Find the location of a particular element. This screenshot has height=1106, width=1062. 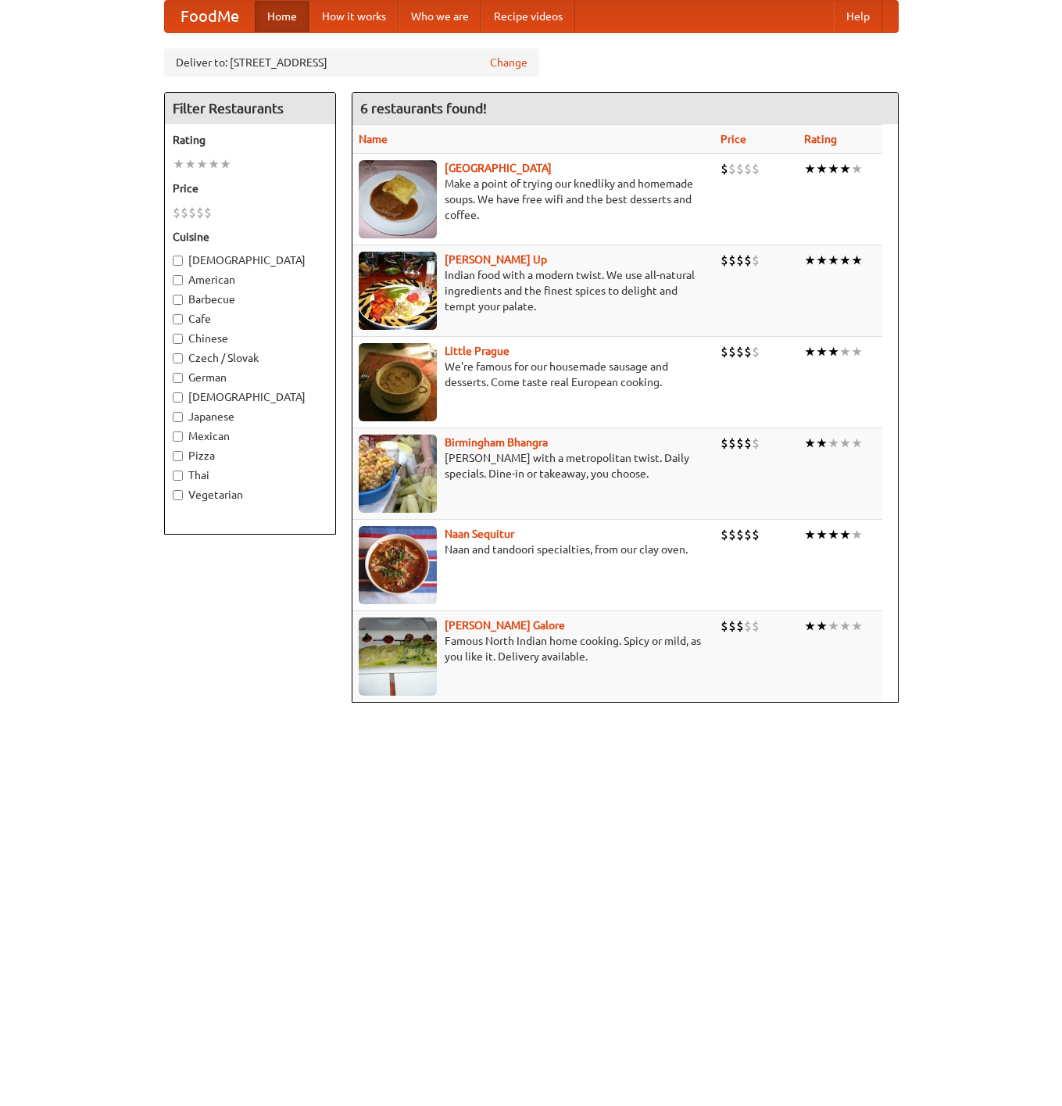

input: Vegetarian is located at coordinates (177, 495).